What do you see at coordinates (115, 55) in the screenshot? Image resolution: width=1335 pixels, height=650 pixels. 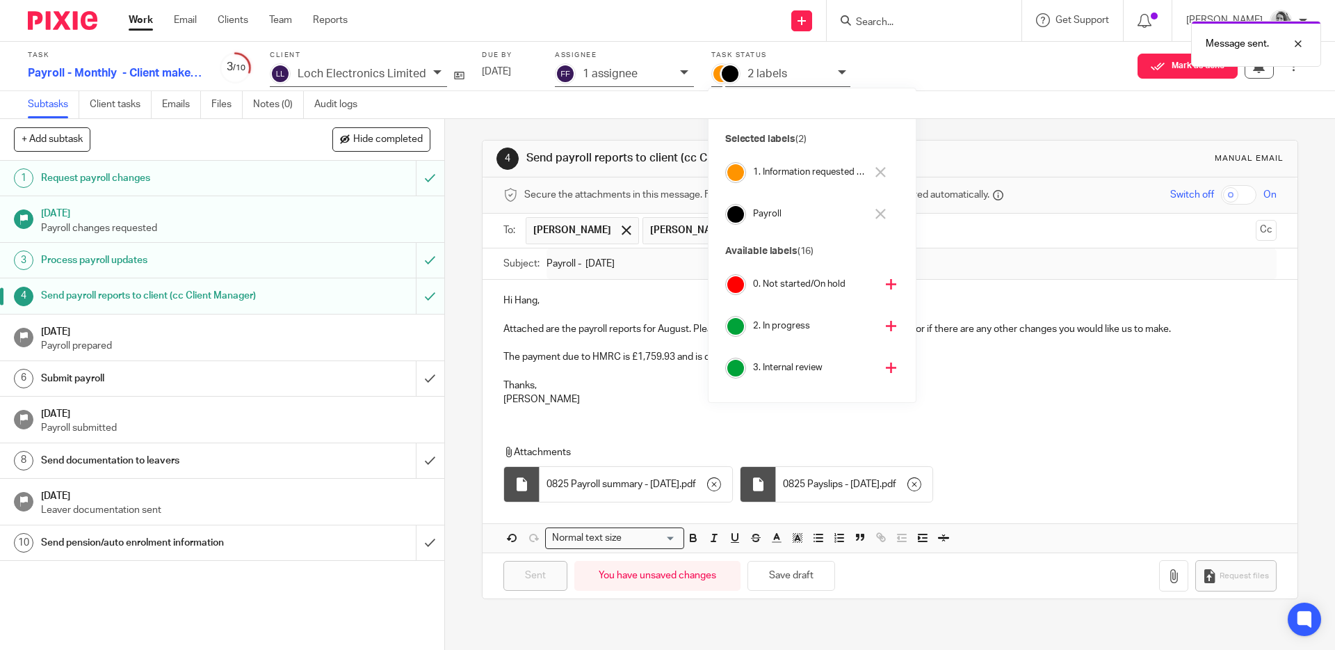 I see `label: Task` at bounding box center [115, 55].